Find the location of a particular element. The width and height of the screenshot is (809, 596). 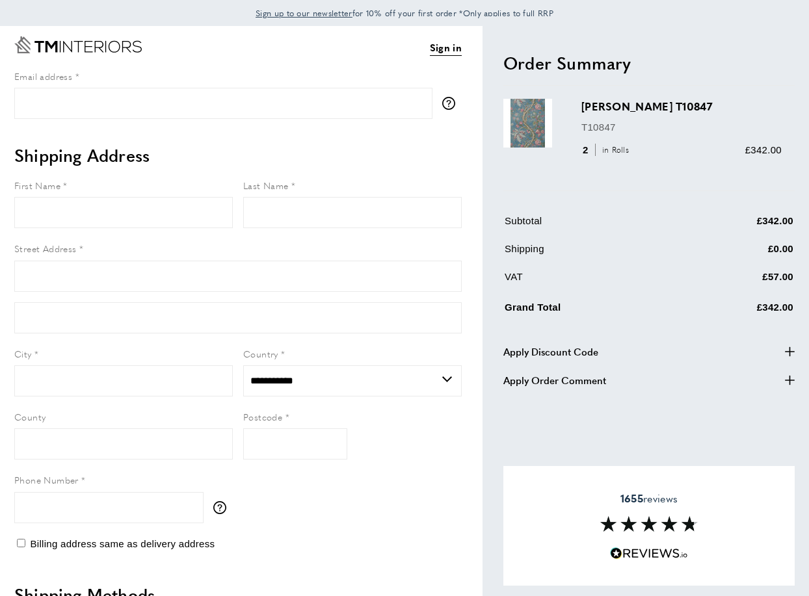

img: Reviews.io 5 stars is located at coordinates (649, 554).